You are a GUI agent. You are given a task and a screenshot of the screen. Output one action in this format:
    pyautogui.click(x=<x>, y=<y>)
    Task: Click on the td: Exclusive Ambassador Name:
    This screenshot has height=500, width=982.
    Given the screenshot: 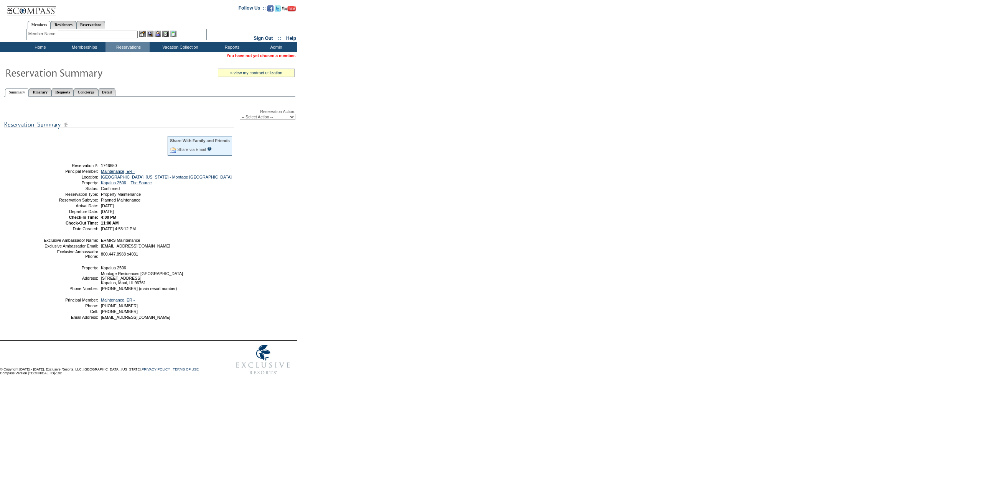 What is the action you would take?
    pyautogui.click(x=71, y=240)
    